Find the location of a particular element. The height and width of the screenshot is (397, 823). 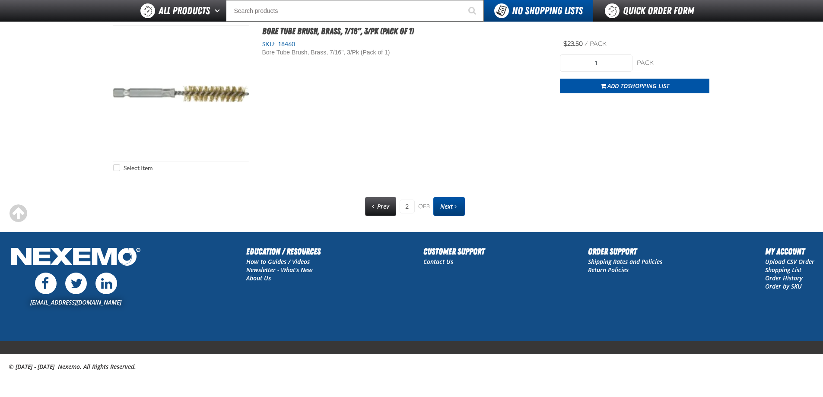

img: Nexemo Logo is located at coordinates (76, 257).